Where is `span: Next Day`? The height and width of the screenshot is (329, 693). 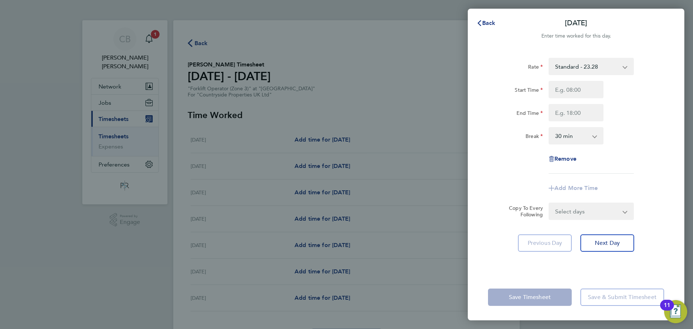
span: Next Day is located at coordinates (607, 243).